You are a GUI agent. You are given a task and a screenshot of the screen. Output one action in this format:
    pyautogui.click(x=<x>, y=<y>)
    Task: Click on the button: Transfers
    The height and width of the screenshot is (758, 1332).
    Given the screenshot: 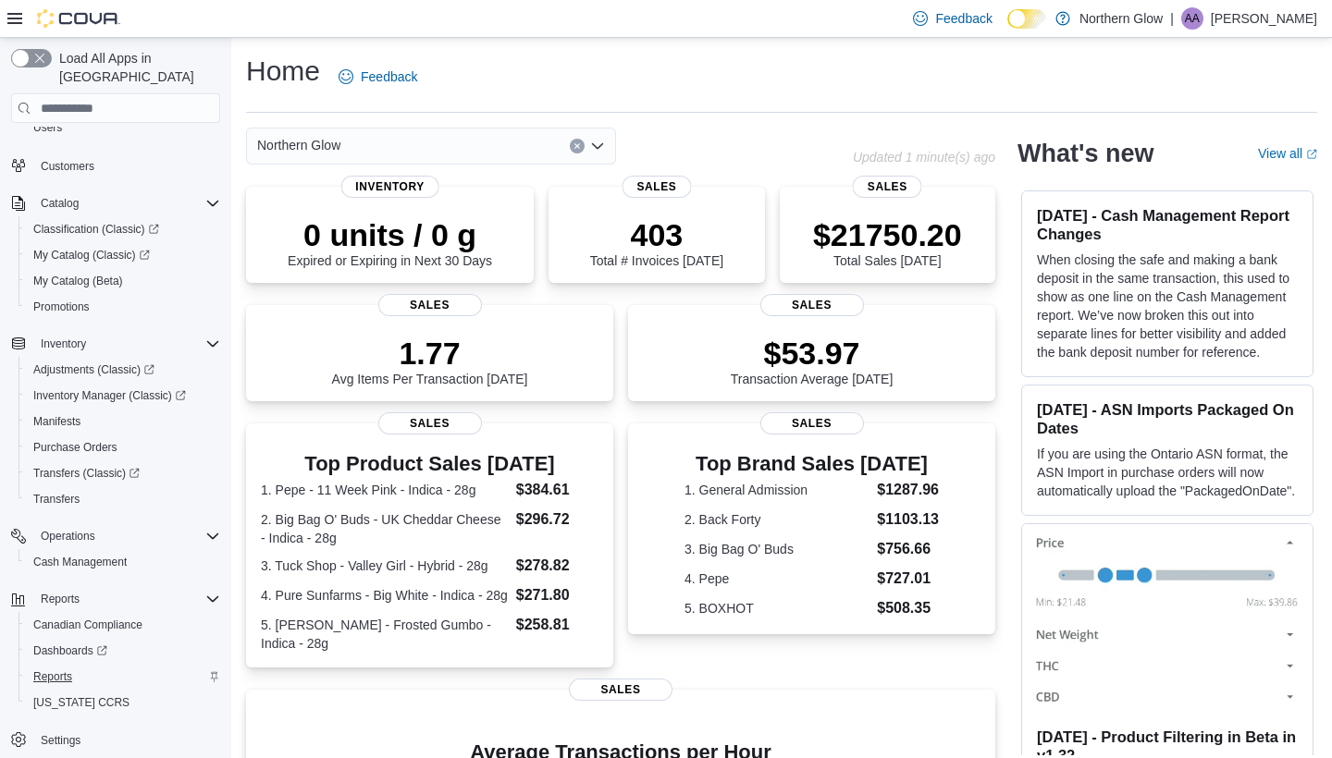 What is the action you would take?
    pyautogui.click(x=123, y=499)
    